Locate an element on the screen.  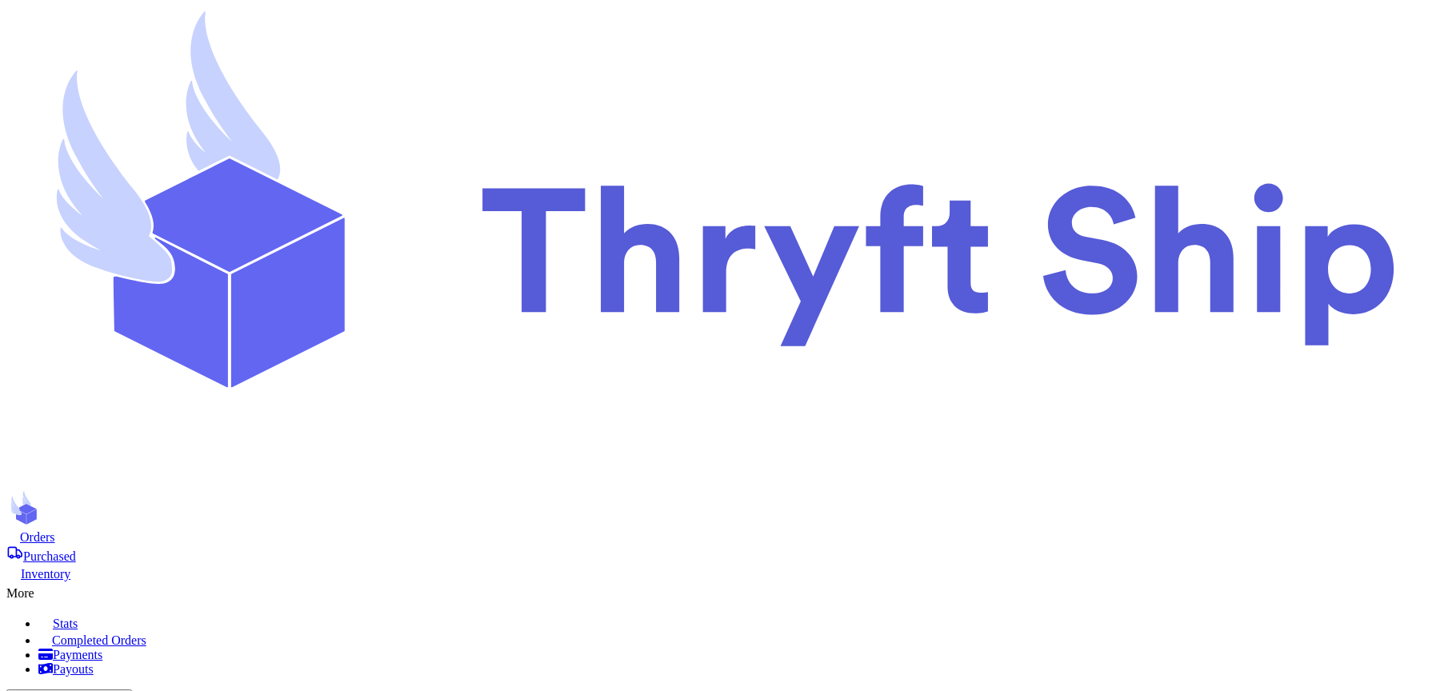
div: More is located at coordinates (720, 591).